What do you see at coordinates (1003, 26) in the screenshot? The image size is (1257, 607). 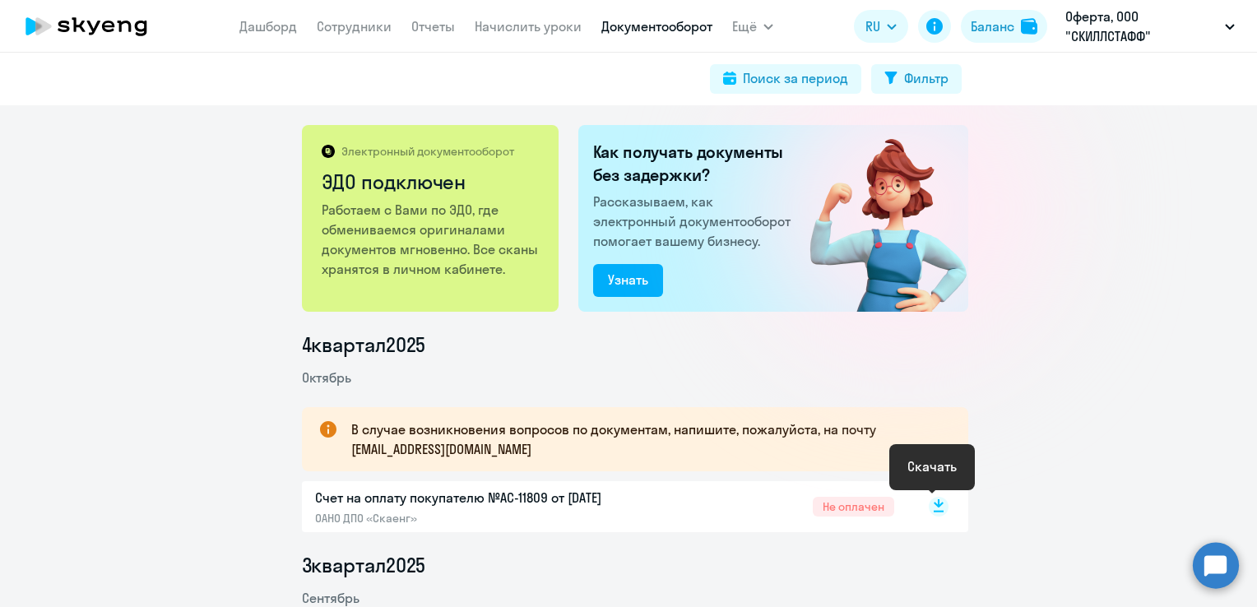 I see `button: Балансbalance` at bounding box center [1003, 26].